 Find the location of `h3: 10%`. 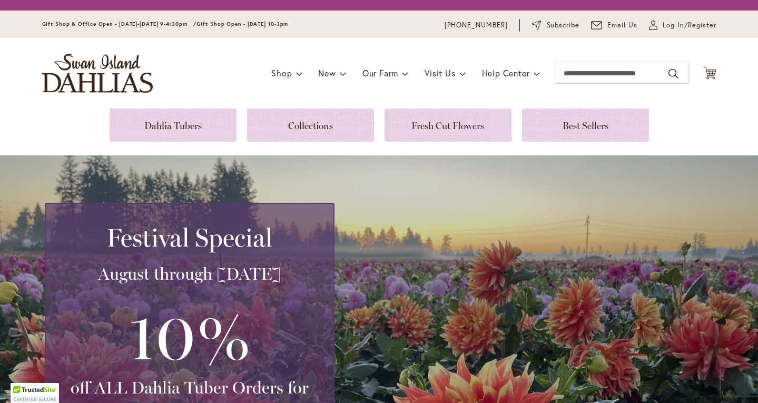

h3: 10% is located at coordinates (190, 336).